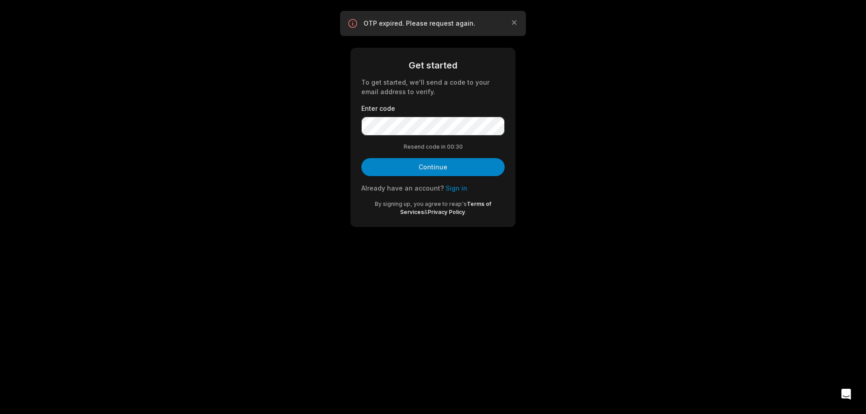  Describe the element at coordinates (433, 167) in the screenshot. I see `button: Continue` at that location.